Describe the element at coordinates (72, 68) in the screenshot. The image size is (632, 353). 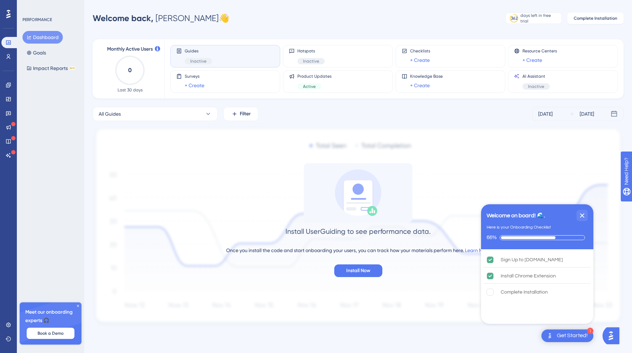
I see `div: BETA` at that location.